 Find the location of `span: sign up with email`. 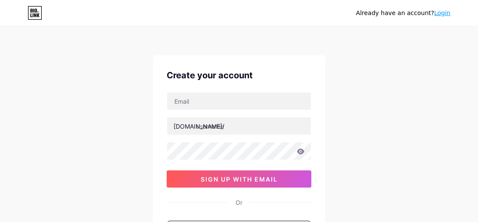

span: sign up with email is located at coordinates (239, 179).